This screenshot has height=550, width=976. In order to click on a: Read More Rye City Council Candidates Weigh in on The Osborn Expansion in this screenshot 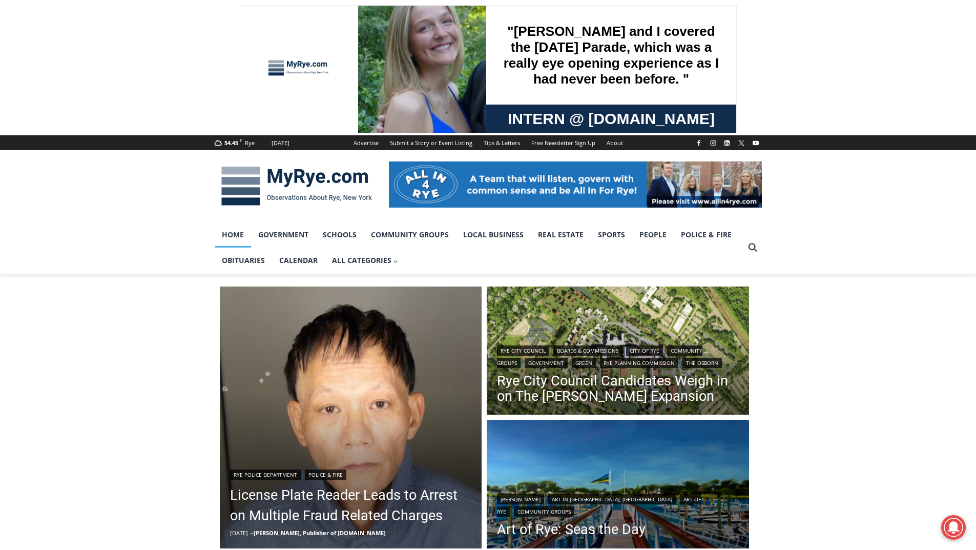, I will do `click(618, 352)`.